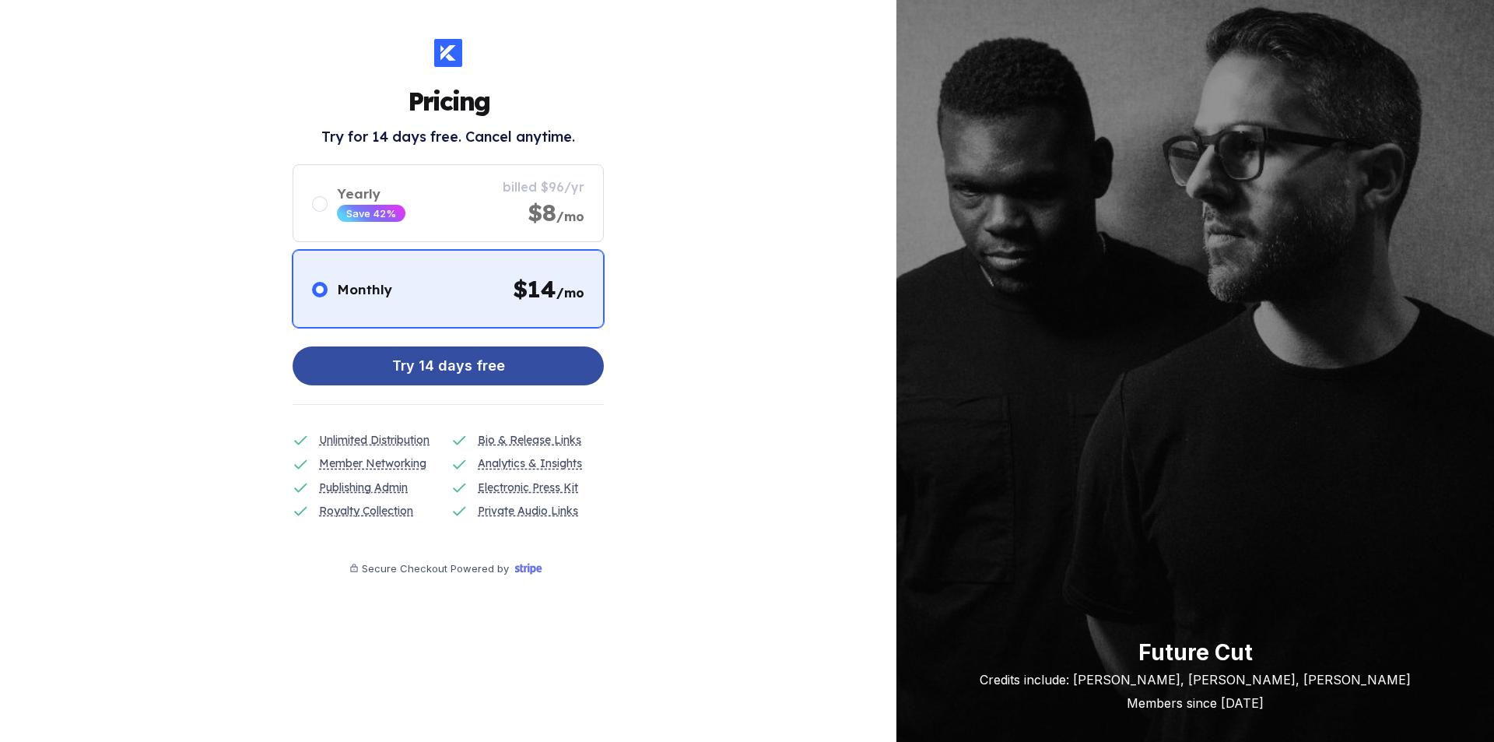 Image resolution: width=1494 pixels, height=742 pixels. Describe the element at coordinates (528, 487) in the screenshot. I see `div: Electronic Press Kit` at that location.